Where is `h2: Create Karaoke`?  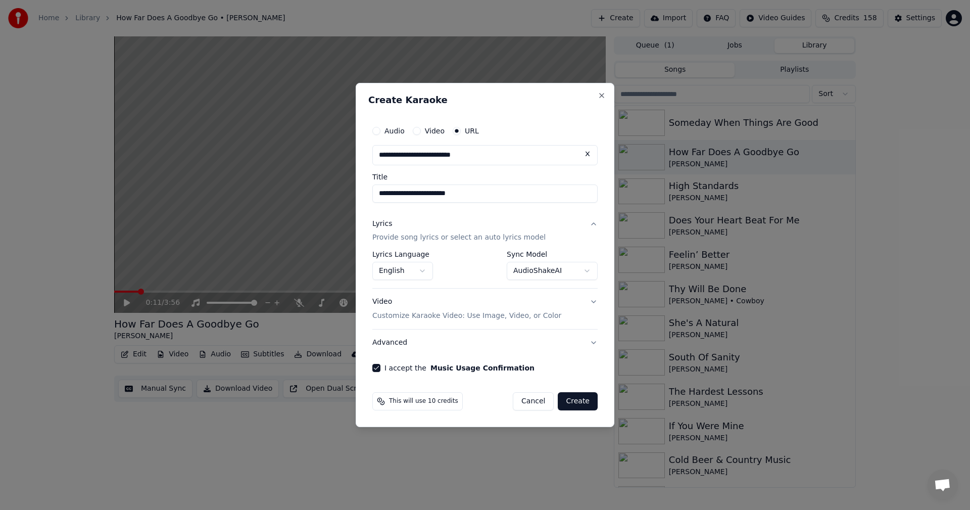 h2: Create Karaoke is located at coordinates (485, 100).